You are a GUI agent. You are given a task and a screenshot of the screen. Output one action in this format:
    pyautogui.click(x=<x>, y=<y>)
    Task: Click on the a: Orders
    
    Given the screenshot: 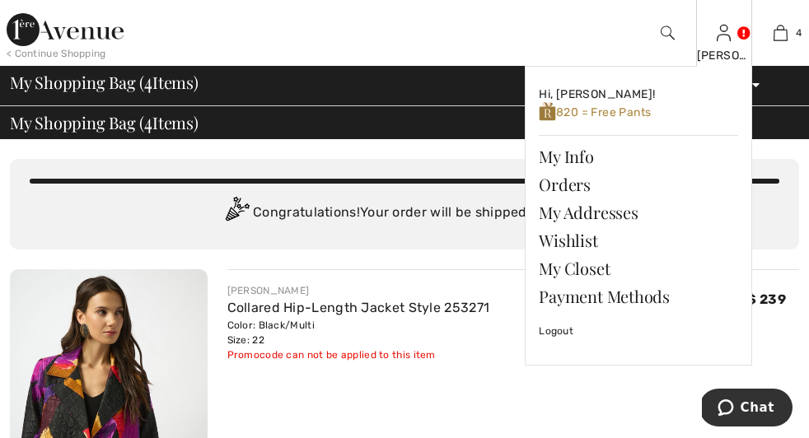 What is the action you would take?
    pyautogui.click(x=638, y=184)
    